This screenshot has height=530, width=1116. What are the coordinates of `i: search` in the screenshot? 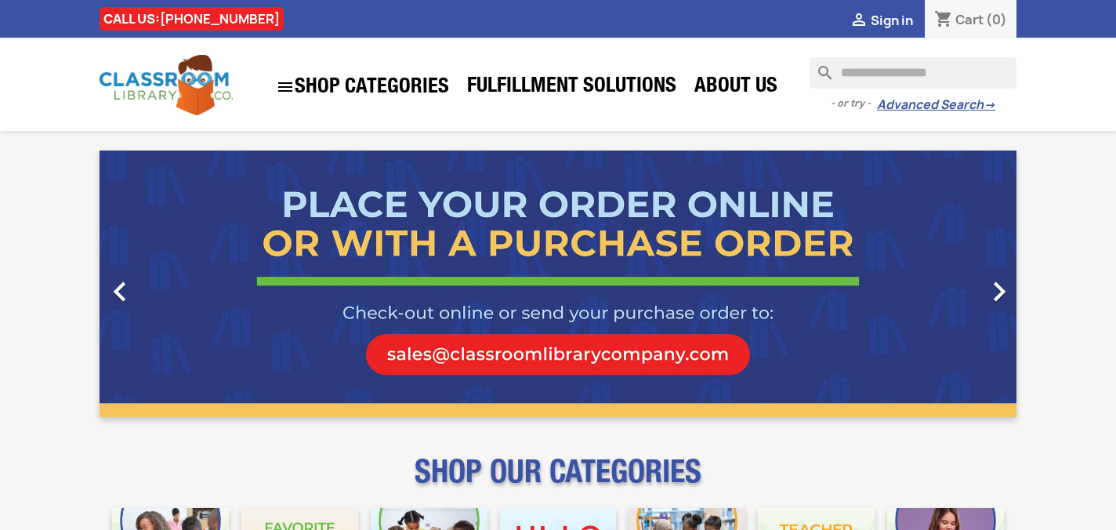 It's located at (819, 67).